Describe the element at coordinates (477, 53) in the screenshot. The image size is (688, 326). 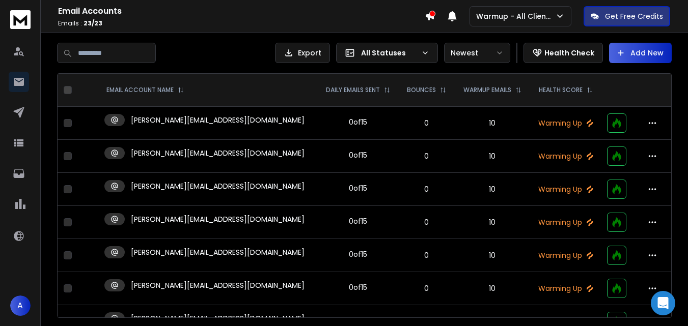
I see `button: Newest` at that location.